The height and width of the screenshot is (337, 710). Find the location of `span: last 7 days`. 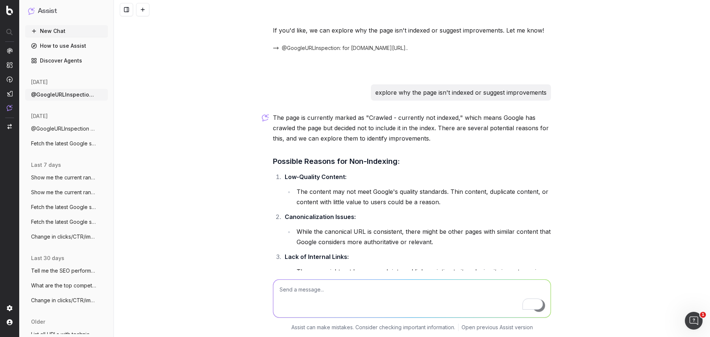

span: last 7 days is located at coordinates (46, 165).